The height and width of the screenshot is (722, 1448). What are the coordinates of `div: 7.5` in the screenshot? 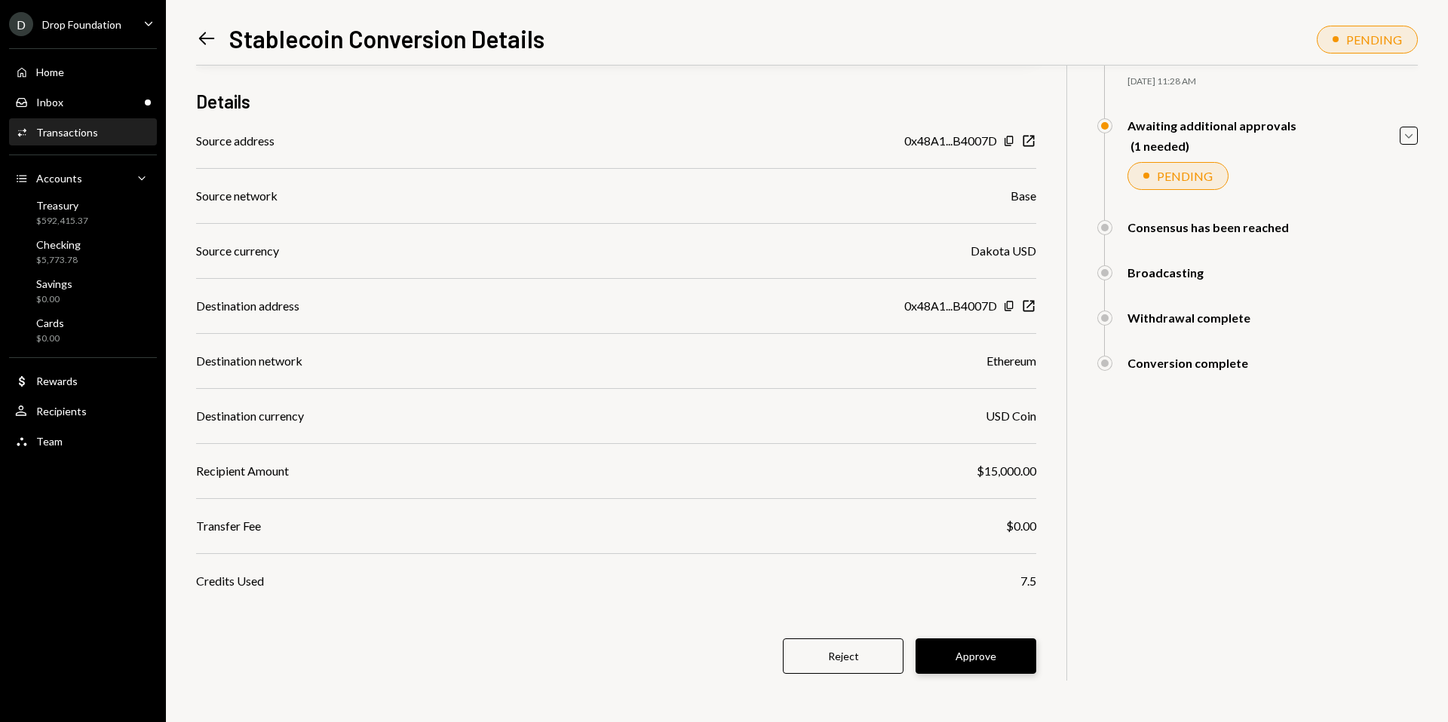 It's located at (1028, 581).